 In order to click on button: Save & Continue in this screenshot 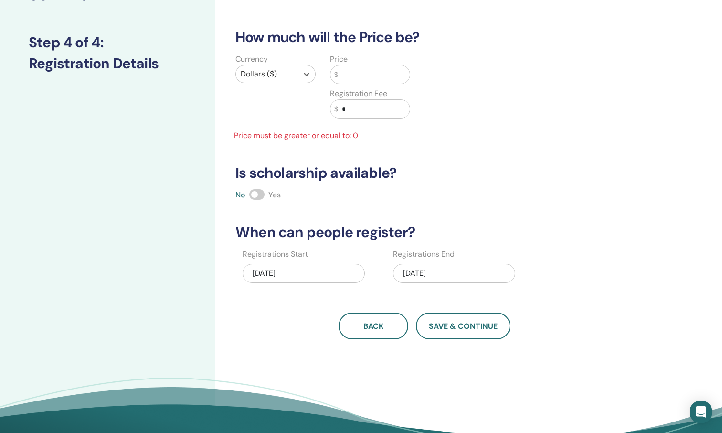, I will do `click(463, 326)`.